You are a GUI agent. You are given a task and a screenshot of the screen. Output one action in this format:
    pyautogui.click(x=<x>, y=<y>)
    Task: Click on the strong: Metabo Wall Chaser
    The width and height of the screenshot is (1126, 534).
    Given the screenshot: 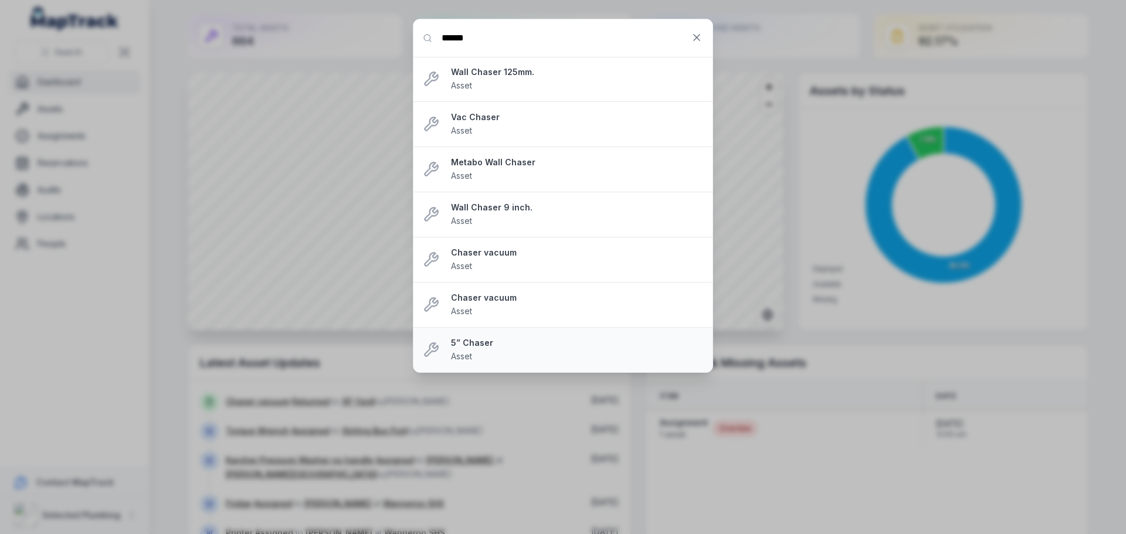 What is the action you would take?
    pyautogui.click(x=577, y=162)
    